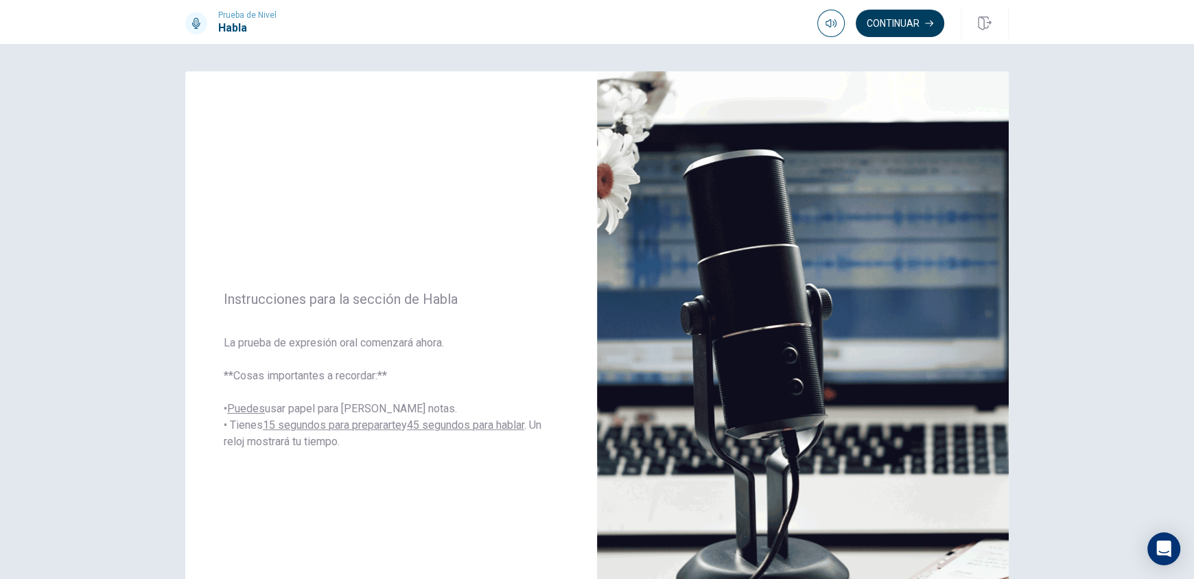 Image resolution: width=1194 pixels, height=579 pixels. What do you see at coordinates (465, 425) in the screenshot?
I see `u: 45 segundos para hablar` at bounding box center [465, 425].